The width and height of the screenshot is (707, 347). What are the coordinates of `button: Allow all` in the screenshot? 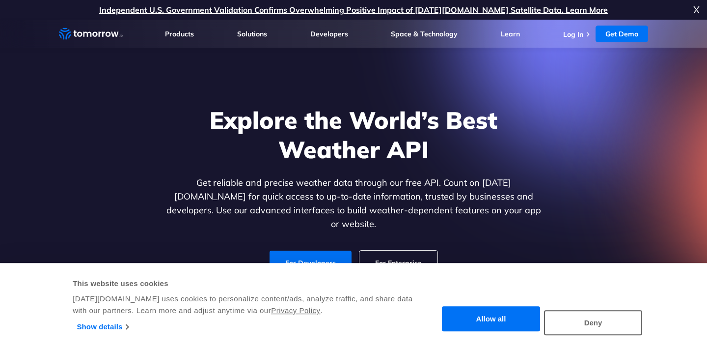 It's located at (491, 319).